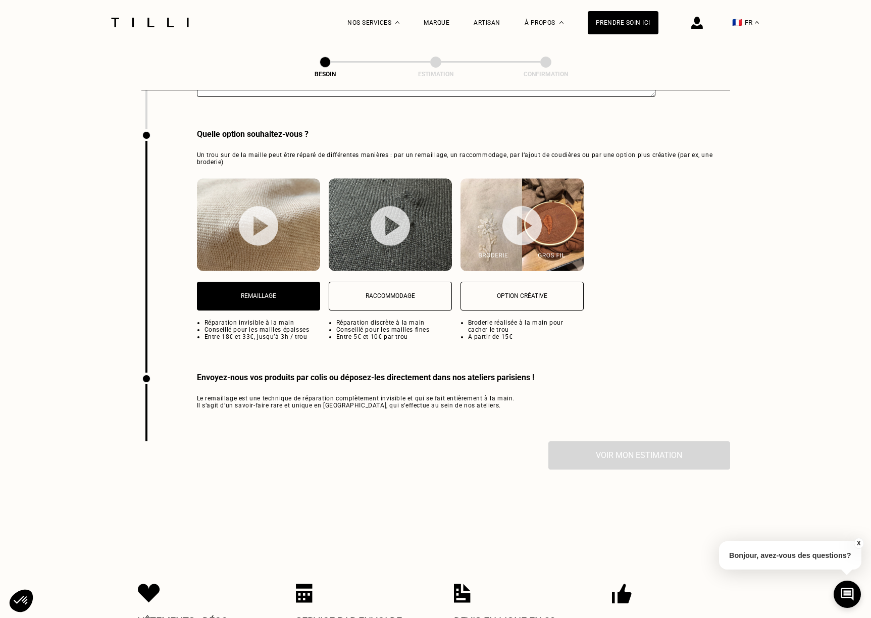 The height and width of the screenshot is (618, 871). What do you see at coordinates (522, 296) in the screenshot?
I see `button: Option créative` at bounding box center [522, 296].